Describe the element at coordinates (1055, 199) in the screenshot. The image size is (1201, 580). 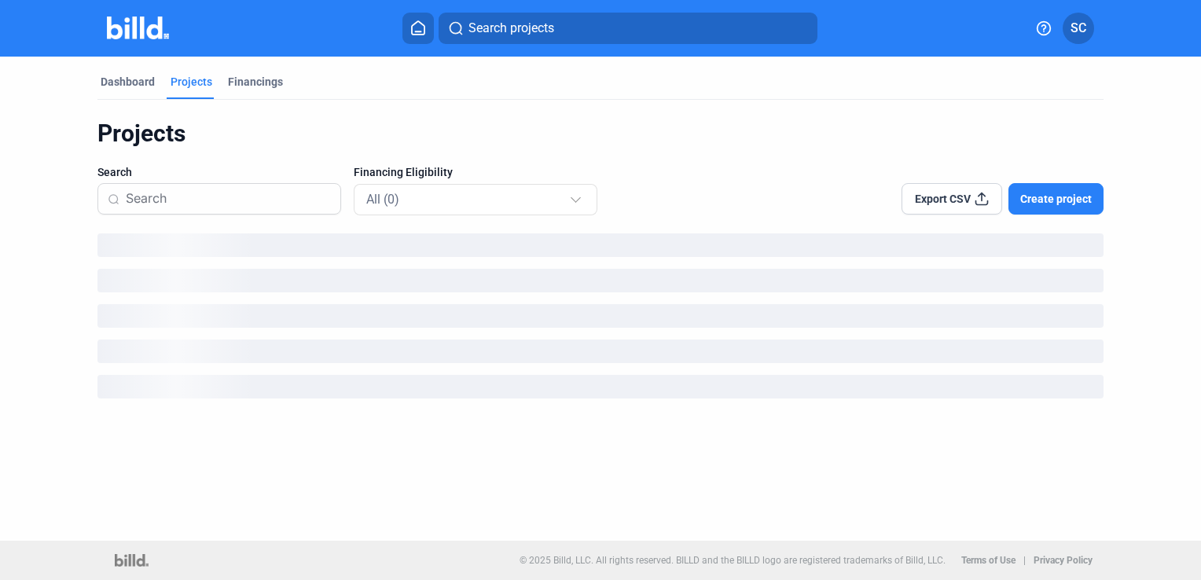
I see `button: Create project` at that location.